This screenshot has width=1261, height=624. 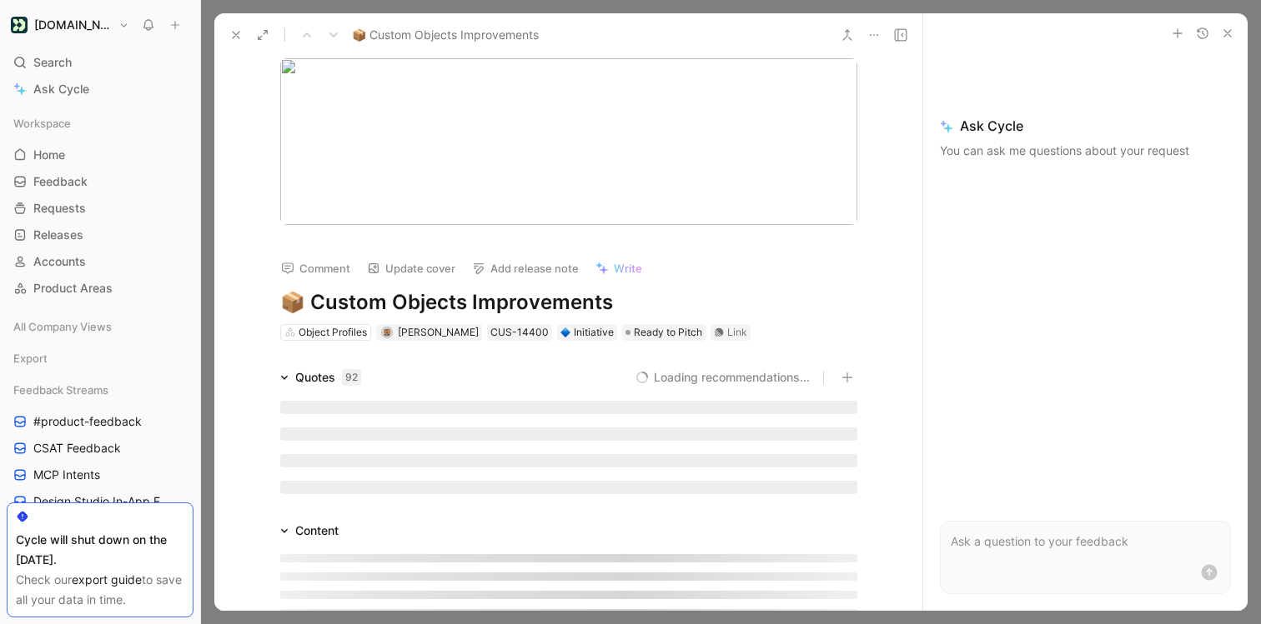 What do you see at coordinates (722, 378) in the screenshot?
I see `button: Loading recommendations...` at bounding box center [722, 378].